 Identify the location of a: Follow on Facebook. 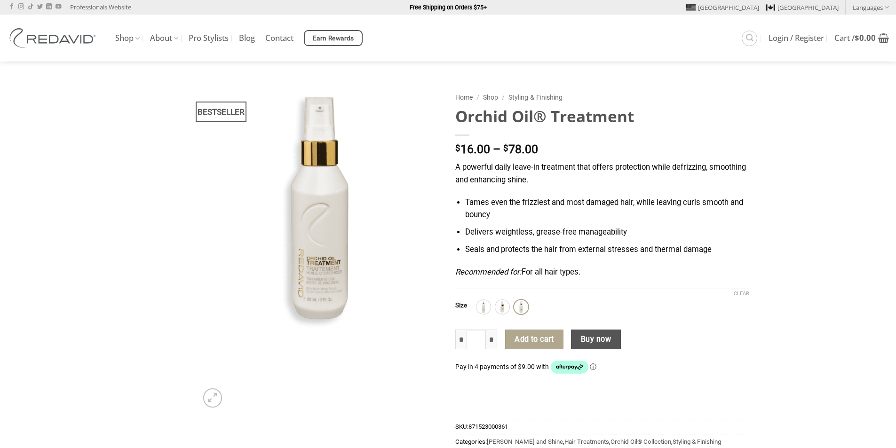
(12, 7).